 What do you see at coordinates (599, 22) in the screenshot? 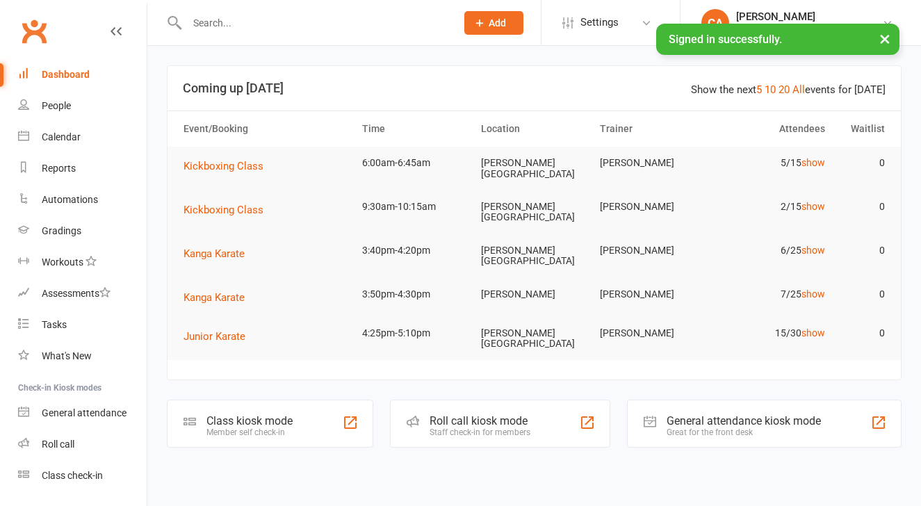
I see `span: Settings` at bounding box center [599, 22].